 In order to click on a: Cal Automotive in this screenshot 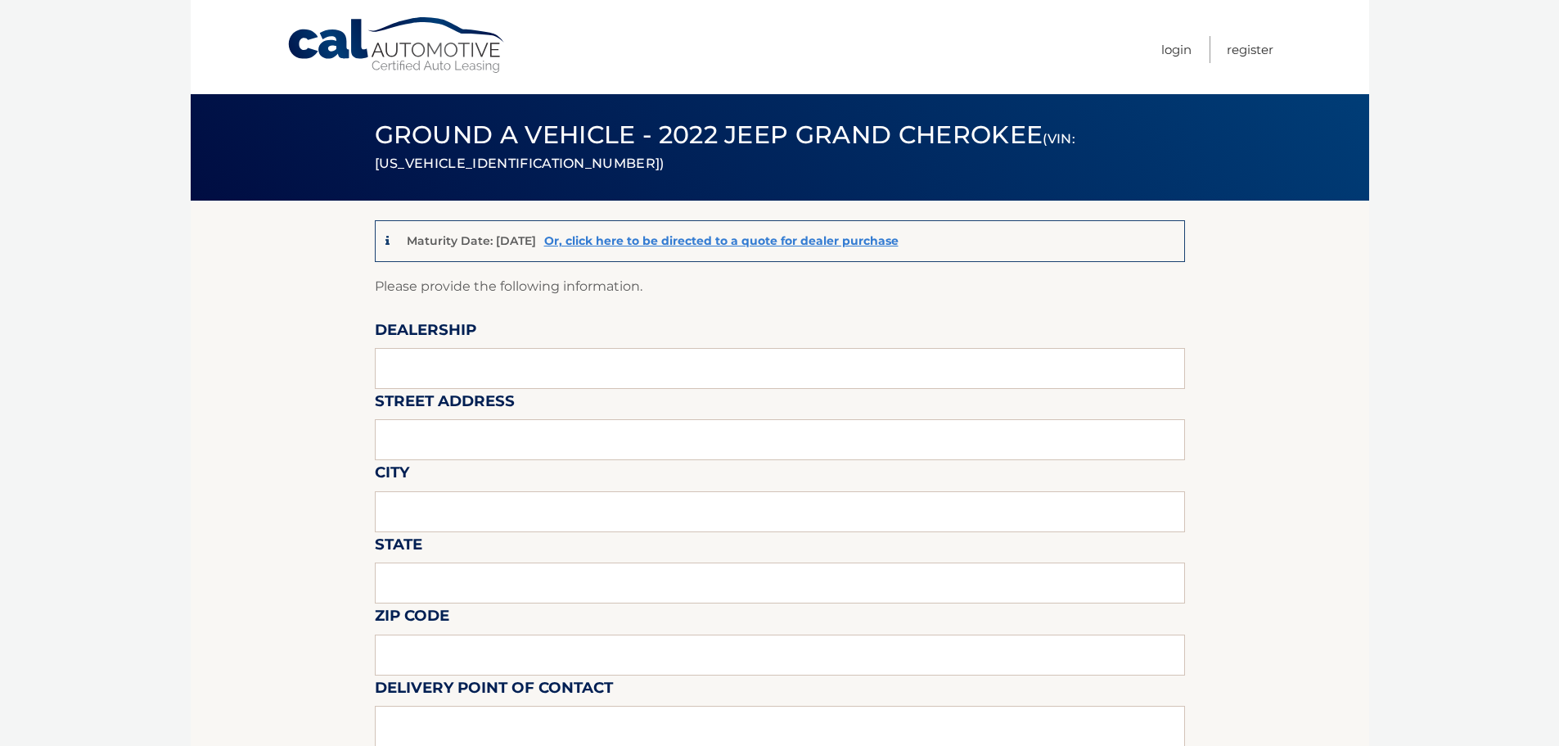, I will do `click(397, 45)`.